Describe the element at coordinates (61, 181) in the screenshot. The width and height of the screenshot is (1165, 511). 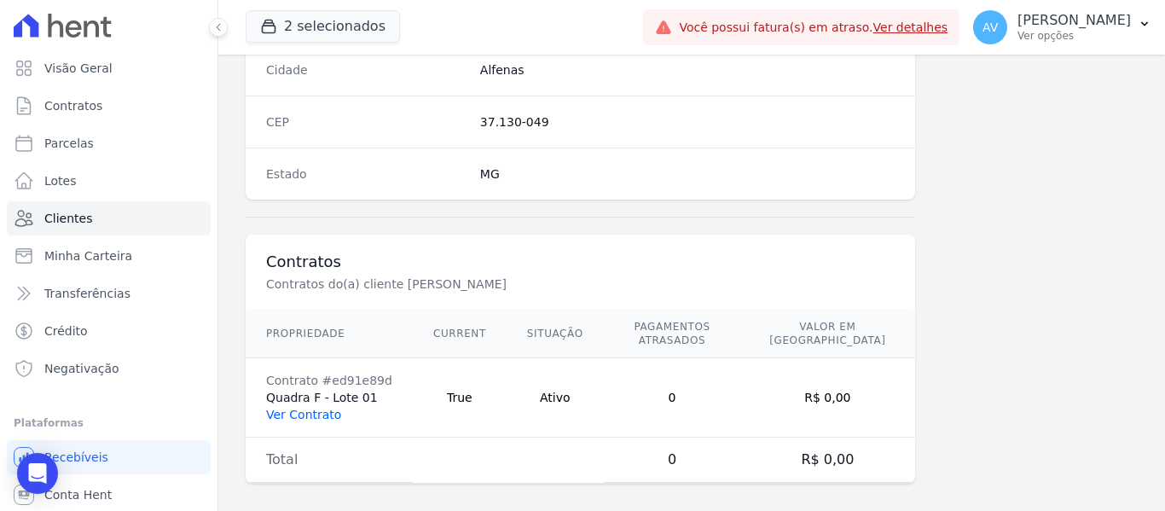
I see `span: Lotes` at that location.